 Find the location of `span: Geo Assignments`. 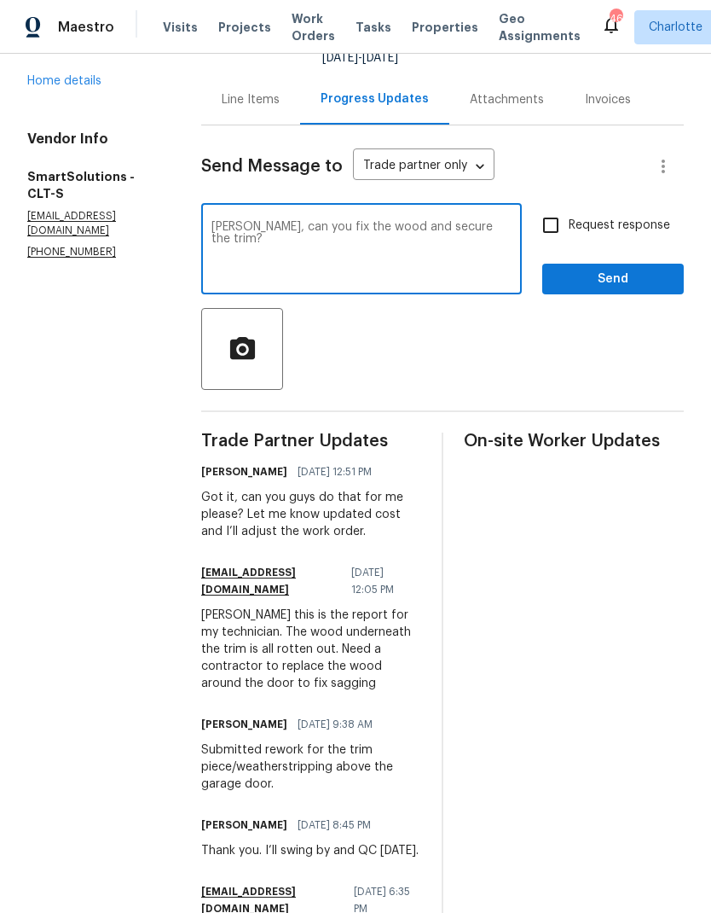

span: Geo Assignments is located at coordinates (540, 27).